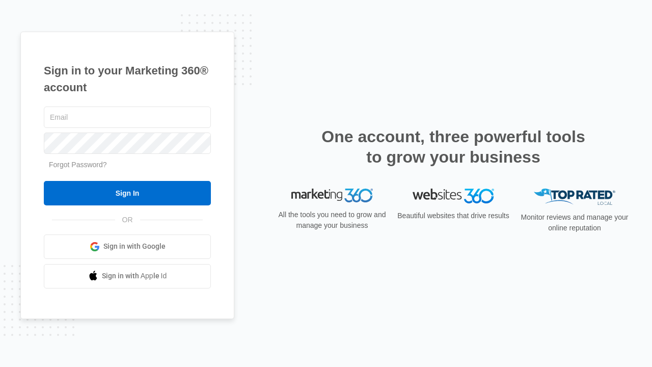 Image resolution: width=652 pixels, height=367 pixels. Describe the element at coordinates (453, 147) in the screenshot. I see `h2: One account, three powerful tools to grow your business` at that location.